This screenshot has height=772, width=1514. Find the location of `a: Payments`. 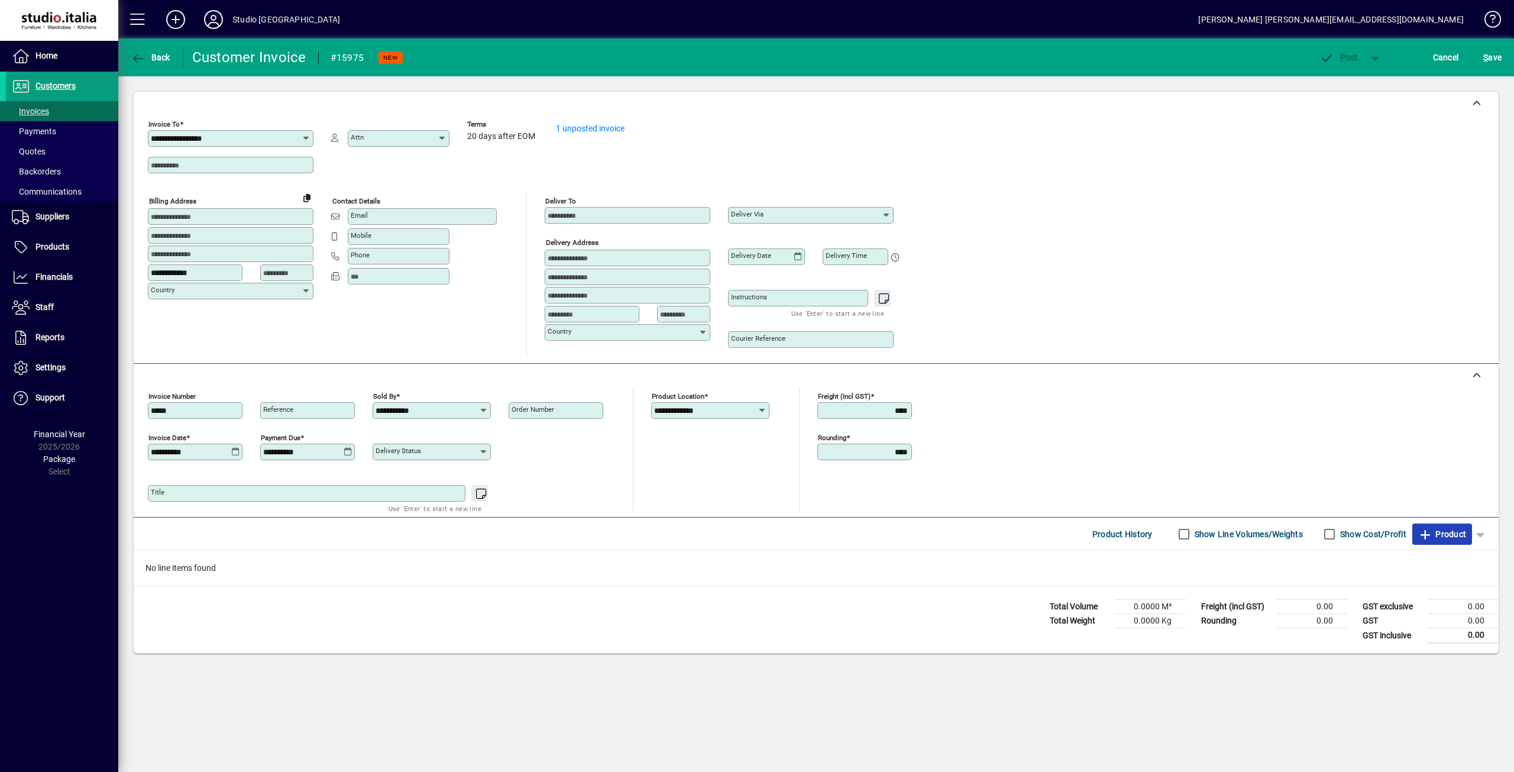

a: Payments is located at coordinates (62, 131).